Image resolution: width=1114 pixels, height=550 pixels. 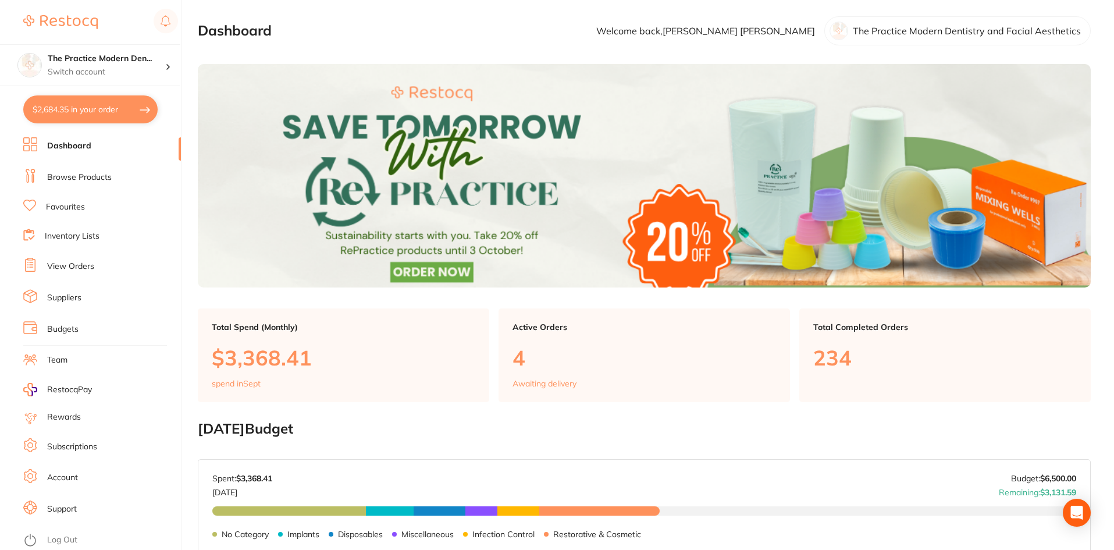 What do you see at coordinates (30, 389) in the screenshot?
I see `img: RestocqPay` at bounding box center [30, 389].